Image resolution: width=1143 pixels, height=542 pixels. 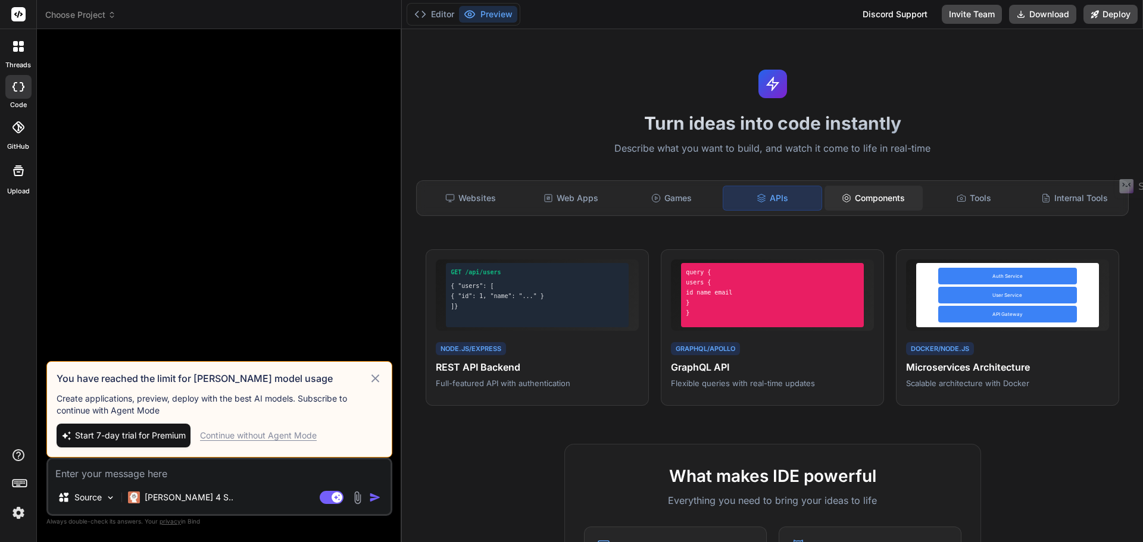 I want to click on p: Full-featured API with authentication, so click(x=537, y=383).